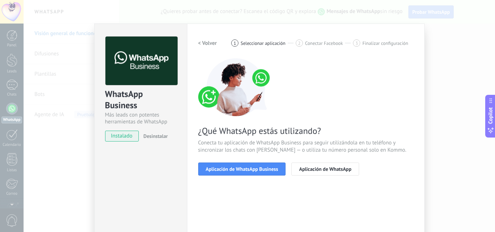 This screenshot has width=495, height=232. Describe the element at coordinates (324, 43) in the screenshot. I see `span: Conectar Facebook` at that location.